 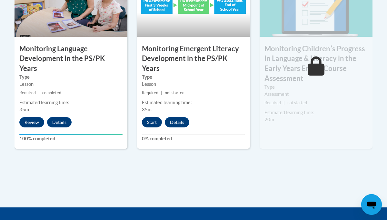 I want to click on button: Review, so click(x=32, y=122).